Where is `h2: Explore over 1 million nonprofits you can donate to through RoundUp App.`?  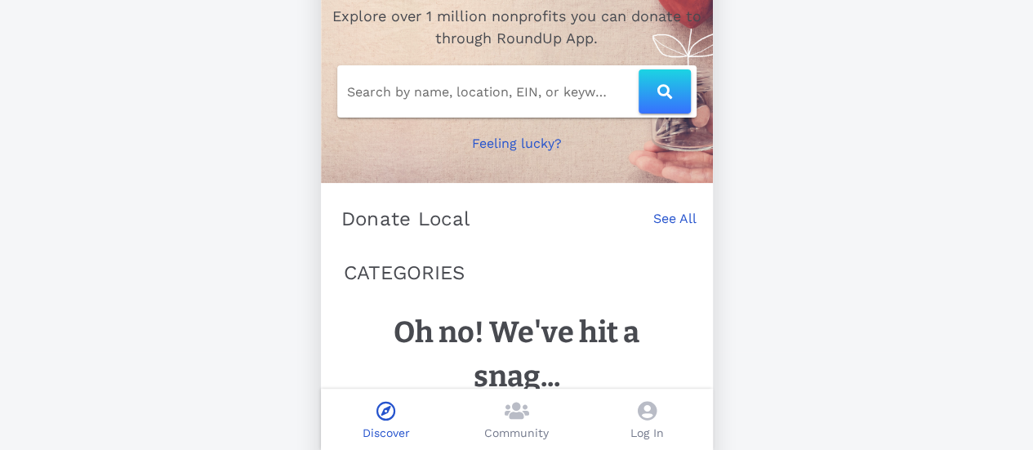 h2: Explore over 1 million nonprofits you can donate to through RoundUp App. is located at coordinates (517, 27).